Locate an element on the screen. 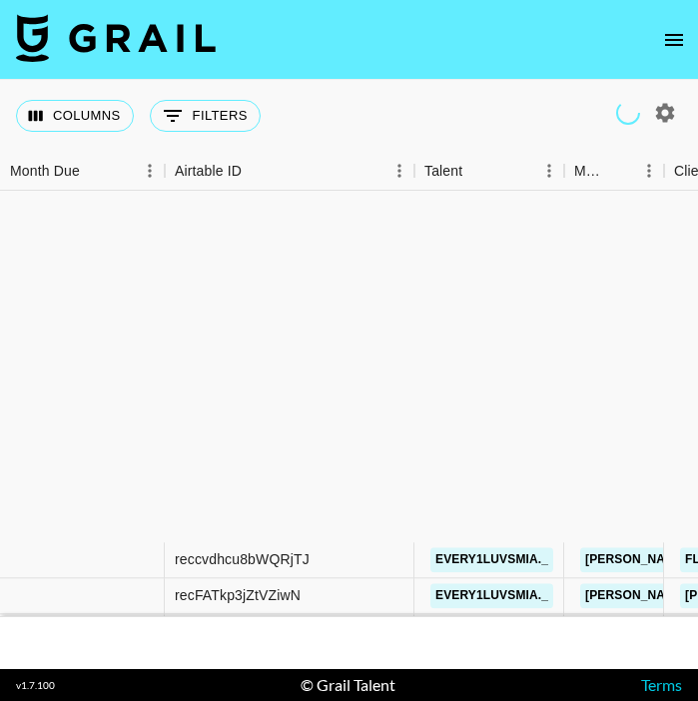  button: open drawer is located at coordinates (674, 40).